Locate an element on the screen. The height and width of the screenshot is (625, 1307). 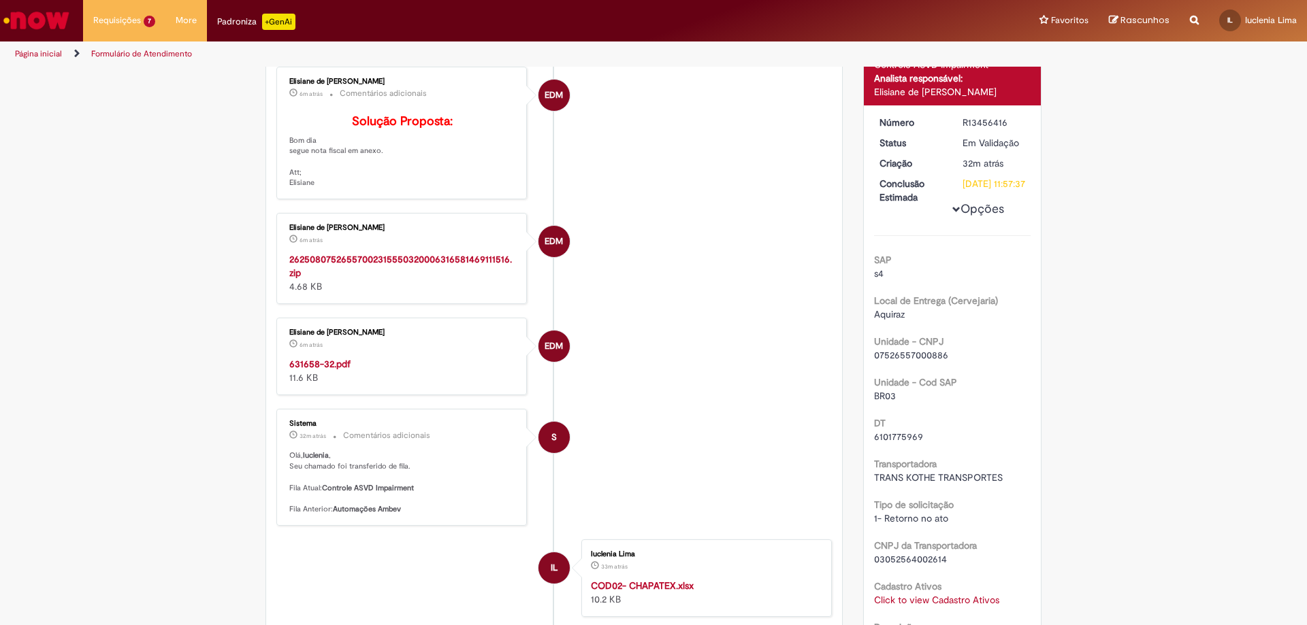
img: ServiceNow is located at coordinates (36, 20).